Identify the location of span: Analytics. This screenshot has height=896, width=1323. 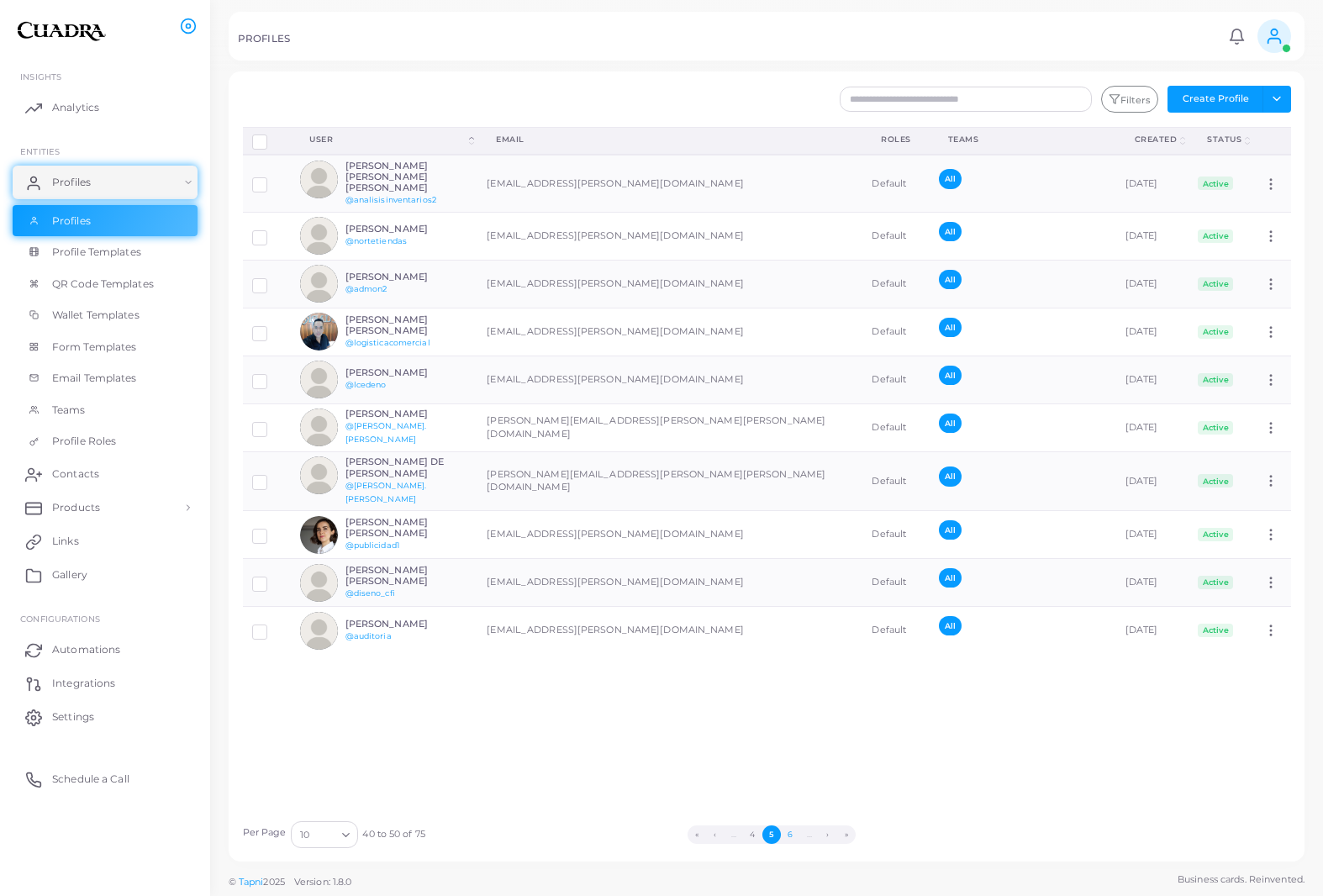
(76, 108).